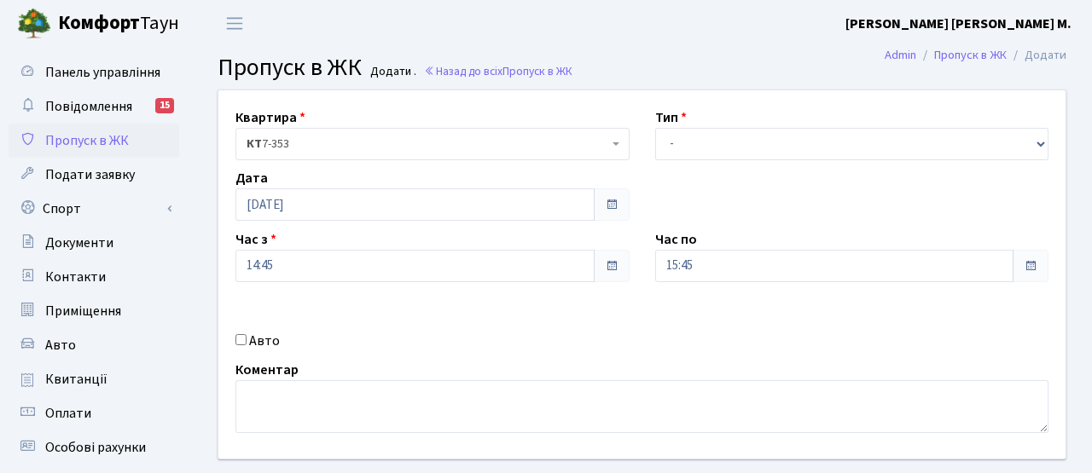 The height and width of the screenshot is (473, 1092). What do you see at coordinates (264, 341) in the screenshot?
I see `label: Авто` at bounding box center [264, 341].